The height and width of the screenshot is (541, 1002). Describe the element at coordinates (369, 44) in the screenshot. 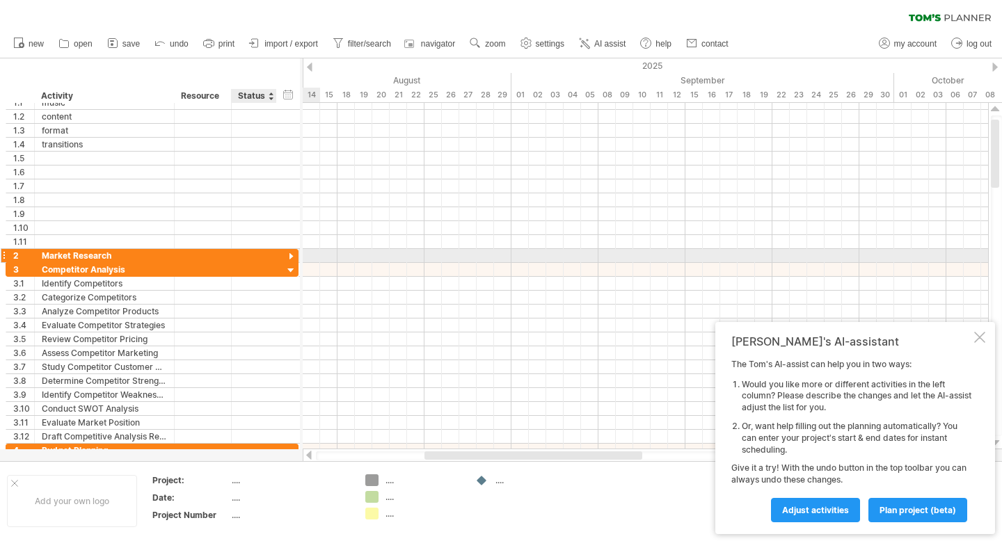

I see `span: filter/search` at that location.